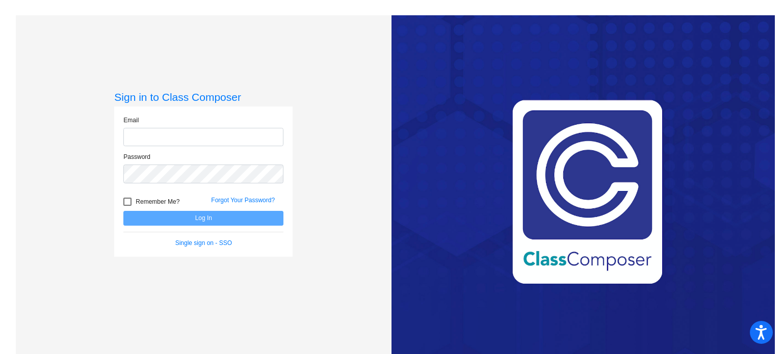 This screenshot has width=783, height=354. Describe the element at coordinates (243, 200) in the screenshot. I see `a: Forgot Your Password?` at that location.